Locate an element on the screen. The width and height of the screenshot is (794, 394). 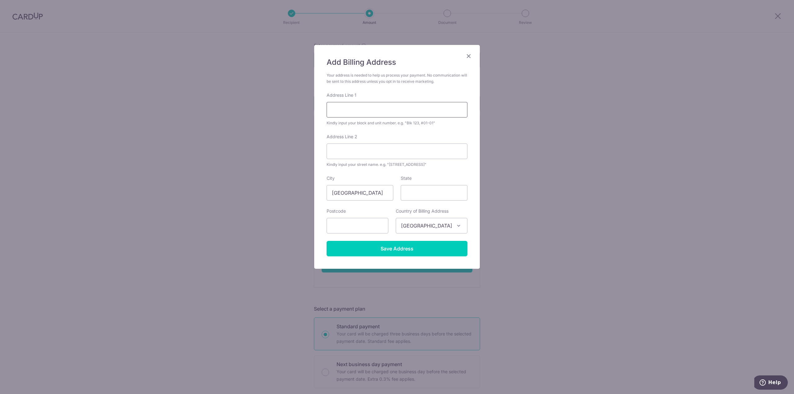
span: Help is located at coordinates (20, 7).